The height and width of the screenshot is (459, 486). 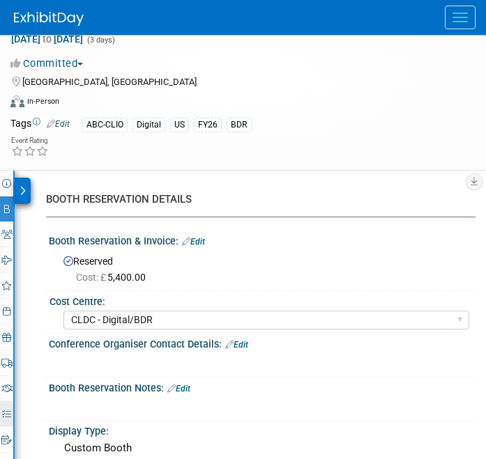 I want to click on div: BOOTH RESERVATION DETAILS, so click(x=255, y=199).